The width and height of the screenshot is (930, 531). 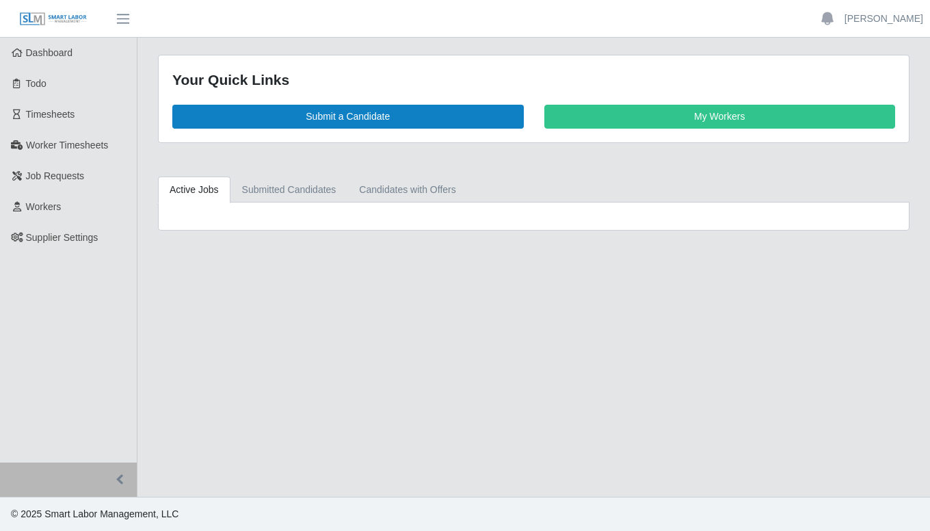 What do you see at coordinates (51, 114) in the screenshot?
I see `span: Timesheets` at bounding box center [51, 114].